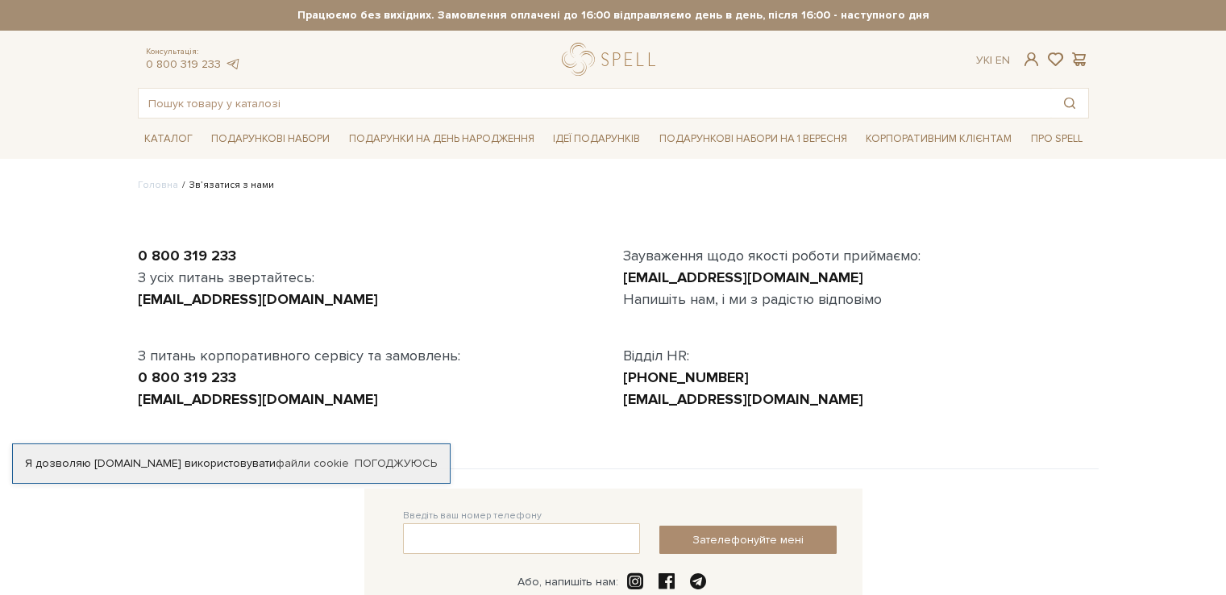 This screenshot has height=595, width=1226. Describe the element at coordinates (472, 516) in the screenshot. I see `label: Введіть ваш номер телефону` at that location.